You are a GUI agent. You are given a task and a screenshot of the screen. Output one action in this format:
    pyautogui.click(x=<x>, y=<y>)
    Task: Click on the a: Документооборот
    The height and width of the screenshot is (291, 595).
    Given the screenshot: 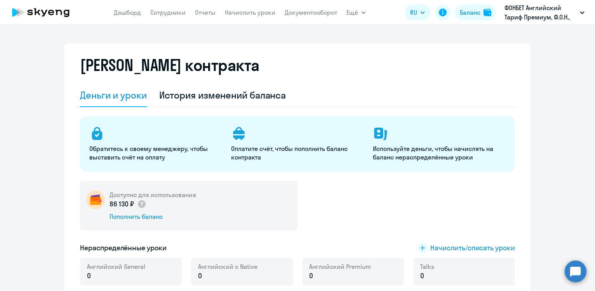 What is the action you would take?
    pyautogui.click(x=311, y=12)
    